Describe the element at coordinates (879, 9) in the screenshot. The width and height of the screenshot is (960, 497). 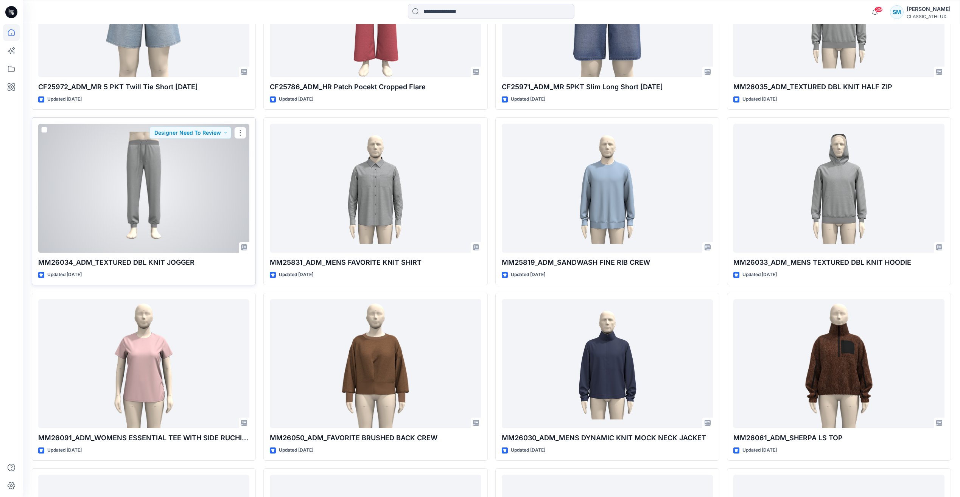
I see `span: 39` at that location.